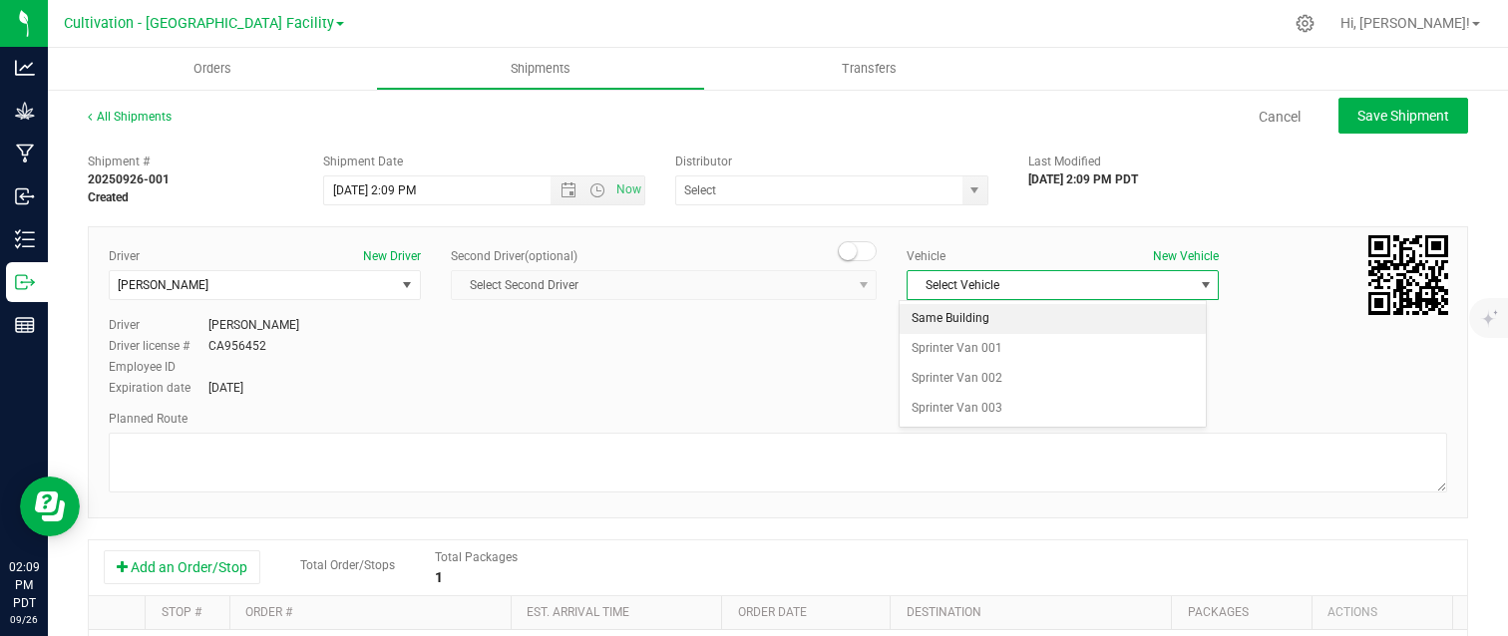 Image resolution: width=1508 pixels, height=636 pixels. I want to click on label: Last Modified, so click(1064, 162).